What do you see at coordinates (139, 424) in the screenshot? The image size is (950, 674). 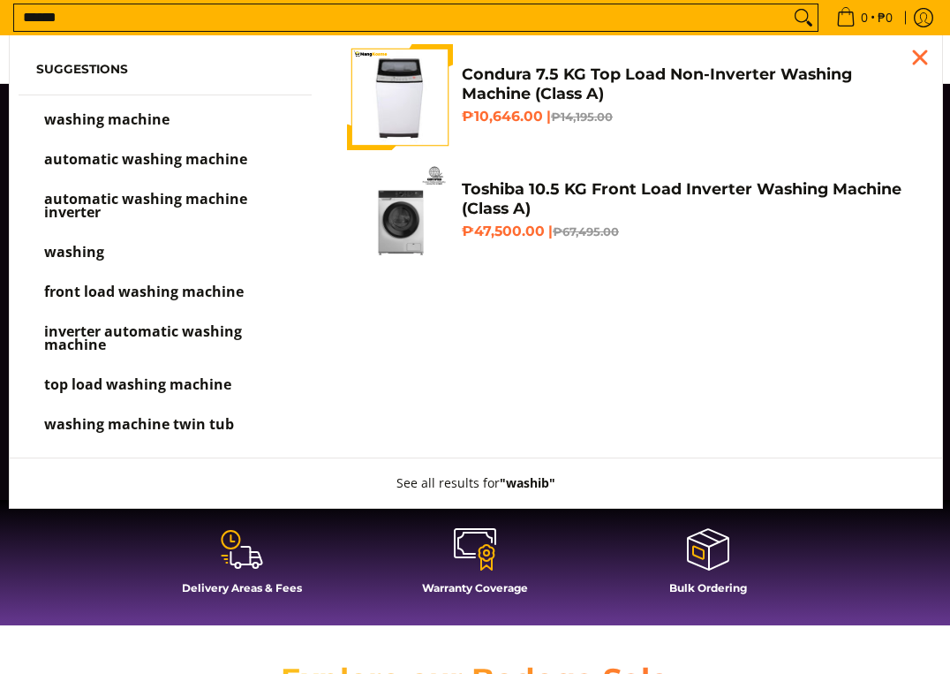 I see `span: washing machine twin tub` at bounding box center [139, 424].